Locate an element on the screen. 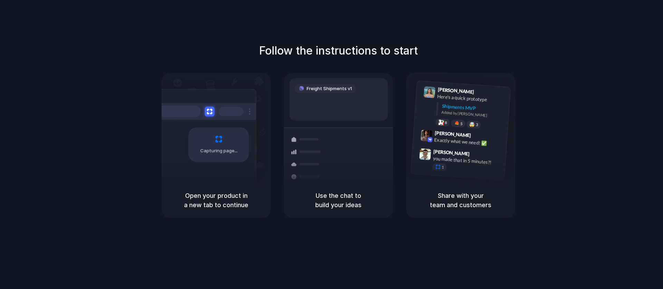 Image resolution: width=663 pixels, height=289 pixels. span: 9:41 AM is located at coordinates (483, 93).